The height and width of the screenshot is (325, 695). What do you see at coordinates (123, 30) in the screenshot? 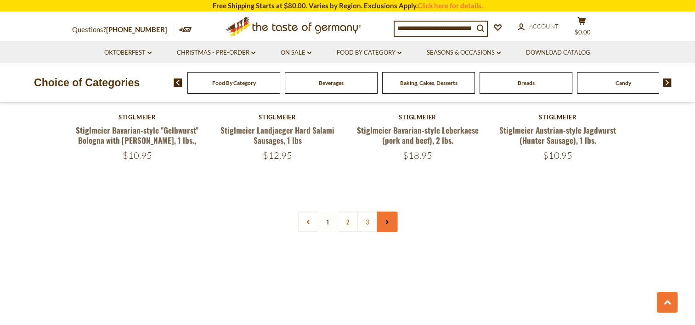
I see `p: Questions?` at bounding box center [123, 30].